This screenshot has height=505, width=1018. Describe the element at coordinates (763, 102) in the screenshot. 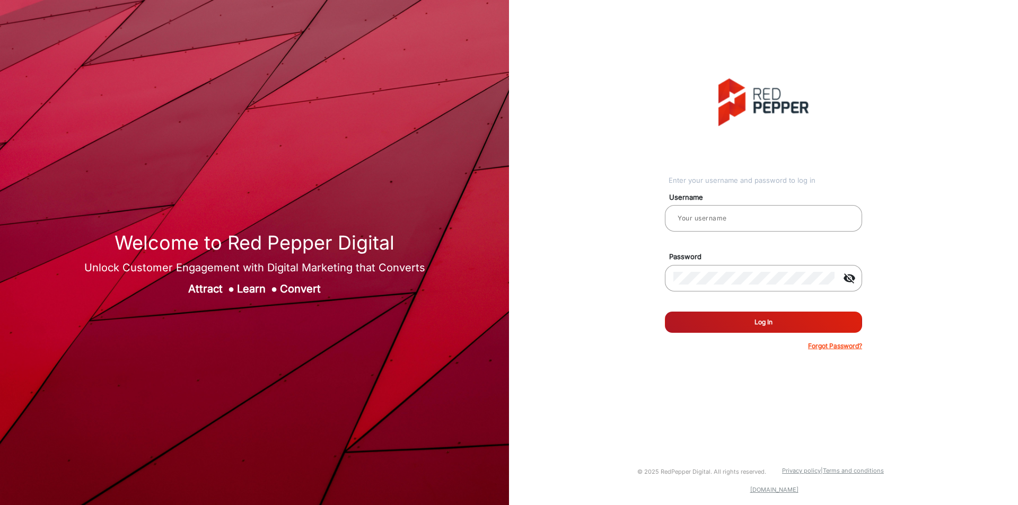

I see `img: vmg-logo` at that location.